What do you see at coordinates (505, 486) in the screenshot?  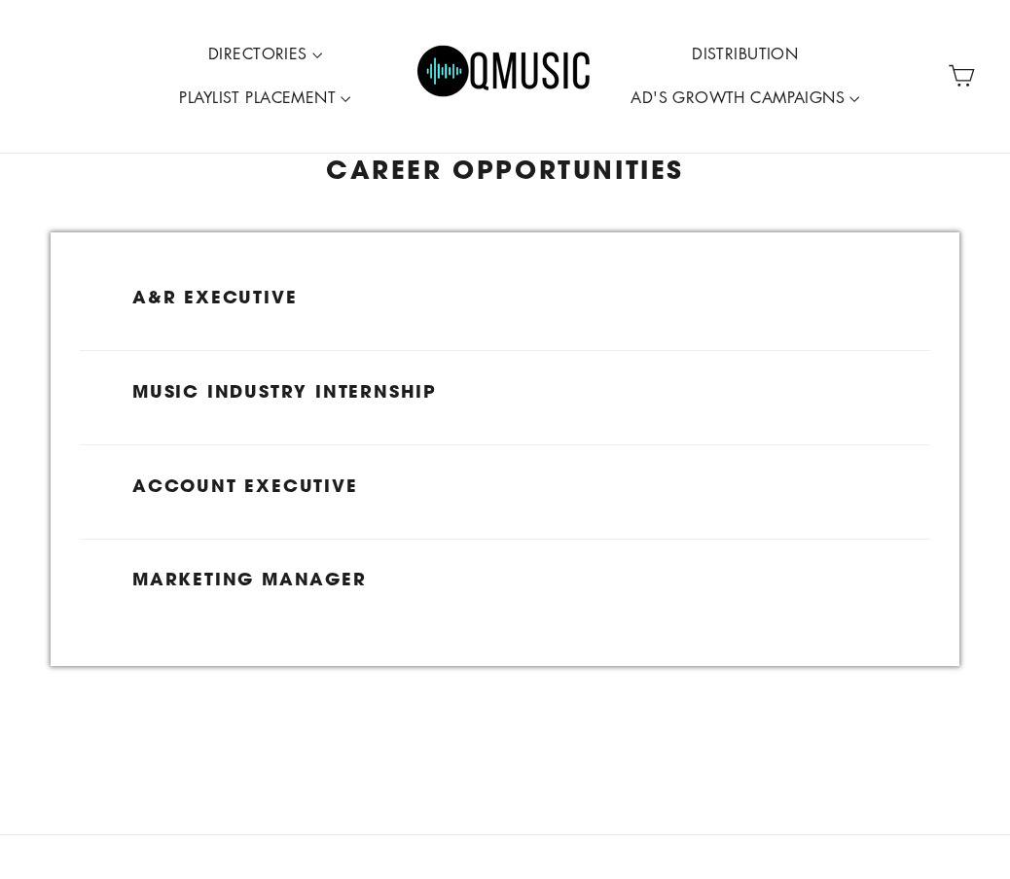 I see `h3: Account Executive` at bounding box center [505, 486].